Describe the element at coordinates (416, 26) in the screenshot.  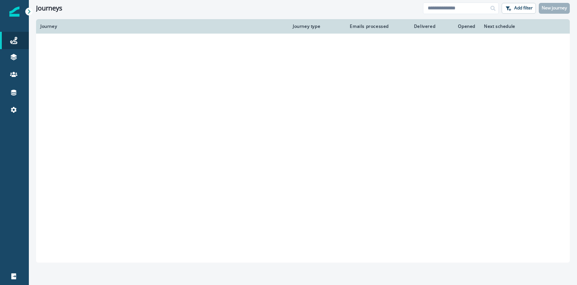
I see `div: Delivered` at that location.